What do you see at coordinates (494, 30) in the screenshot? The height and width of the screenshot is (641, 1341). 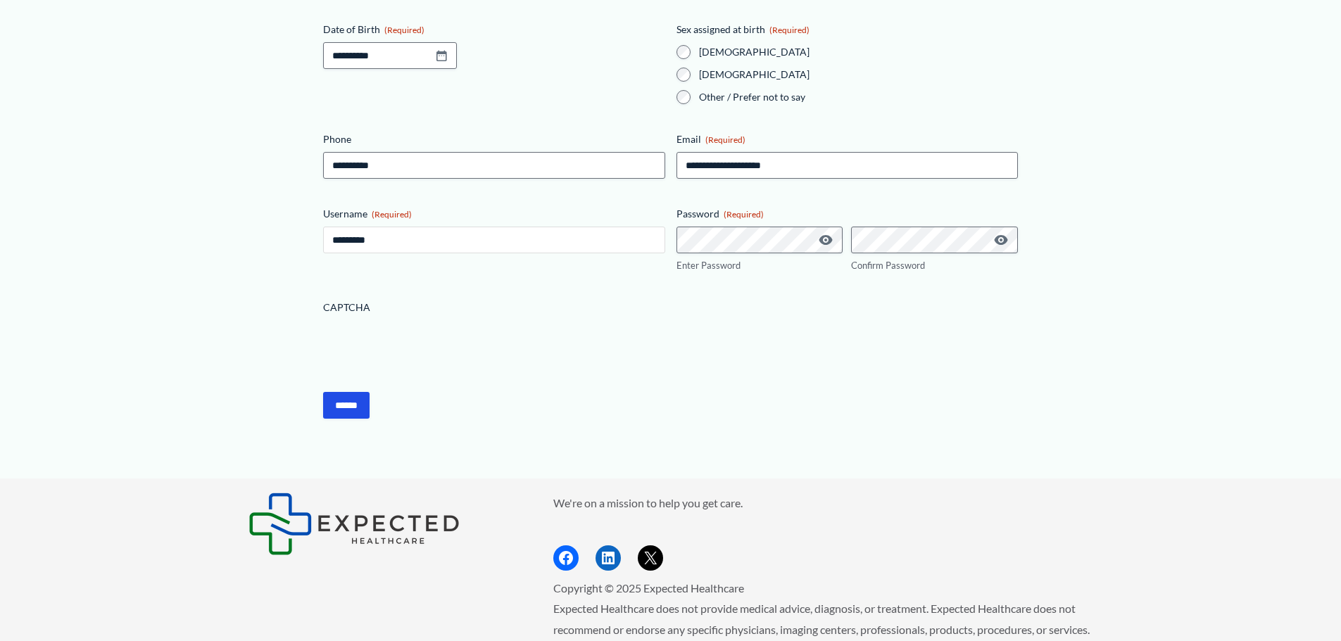 I see `label: Date of Birth` at bounding box center [494, 30].